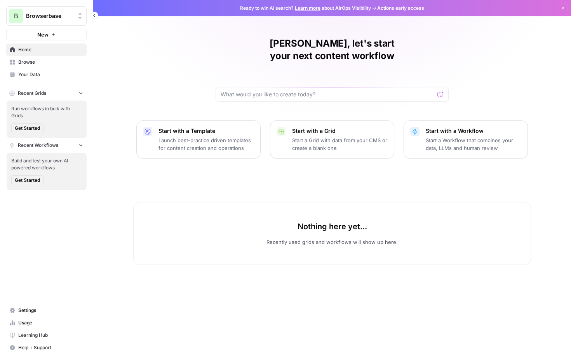  I want to click on p: Start with a Template, so click(206, 131).